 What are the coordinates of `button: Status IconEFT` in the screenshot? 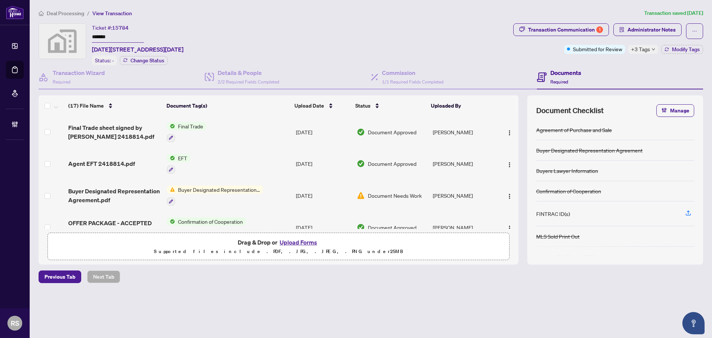 It's located at (178, 164).